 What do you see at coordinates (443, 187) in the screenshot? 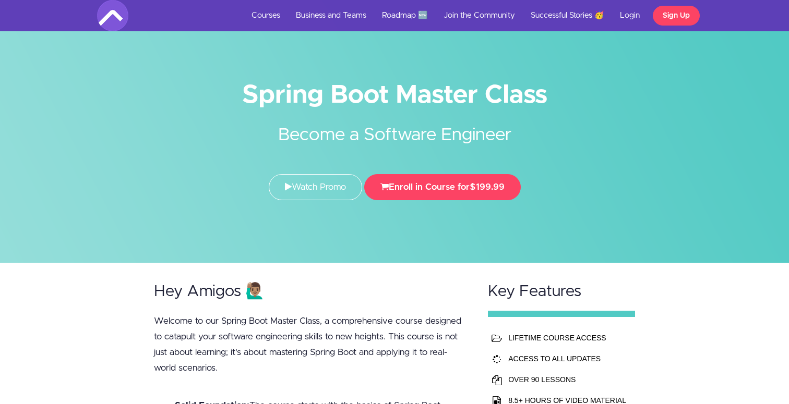
I see `button: Enroll in Course for$199.99` at bounding box center [443, 187].